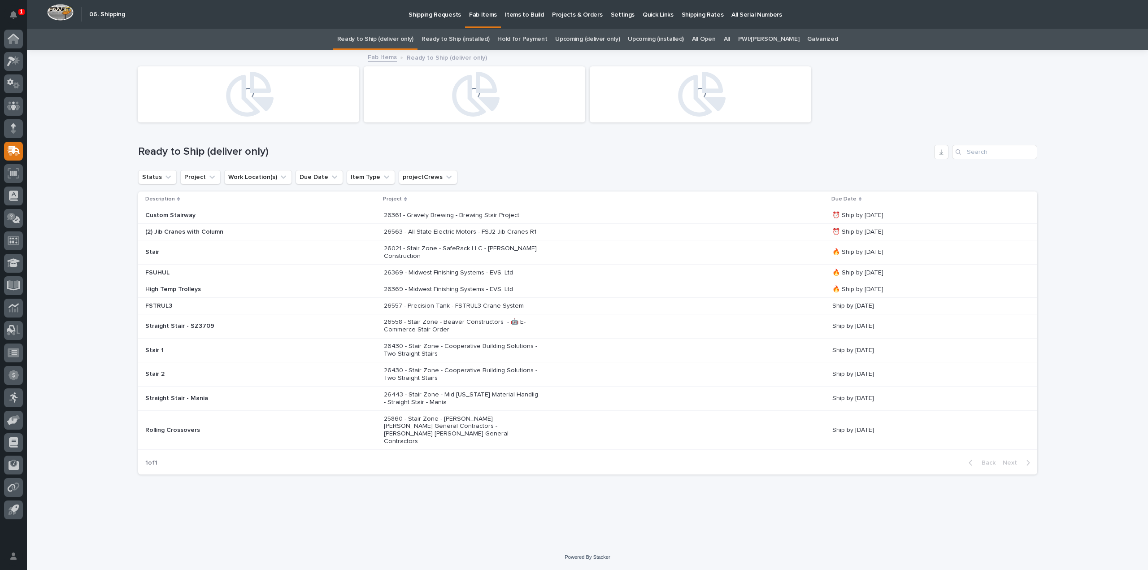  What do you see at coordinates (994, 152) in the screenshot?
I see `input: Search` at bounding box center [994, 152].